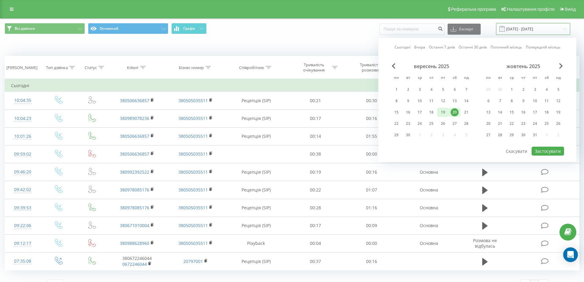 The image size is (584, 282). I want to click on div: пт 10 жовт 2025 р., so click(535, 101).